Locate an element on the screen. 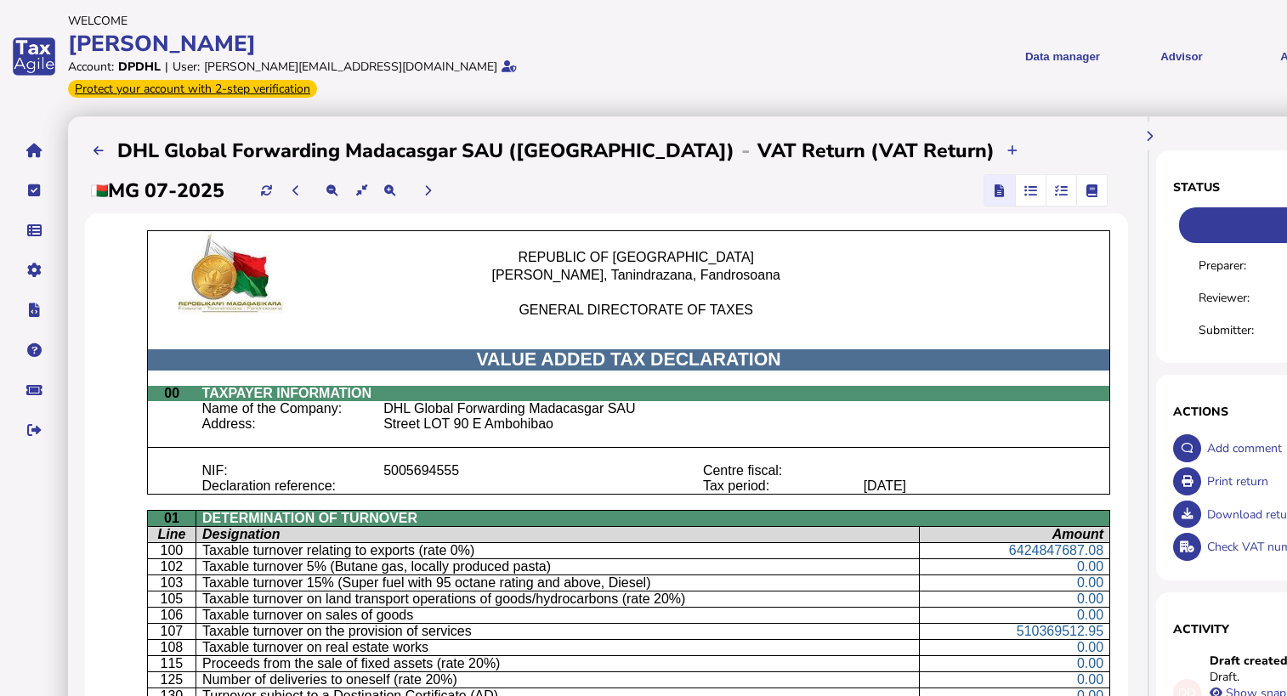 Image resolution: width=1287 pixels, height=696 pixels. i: Data manager is located at coordinates (34, 230).